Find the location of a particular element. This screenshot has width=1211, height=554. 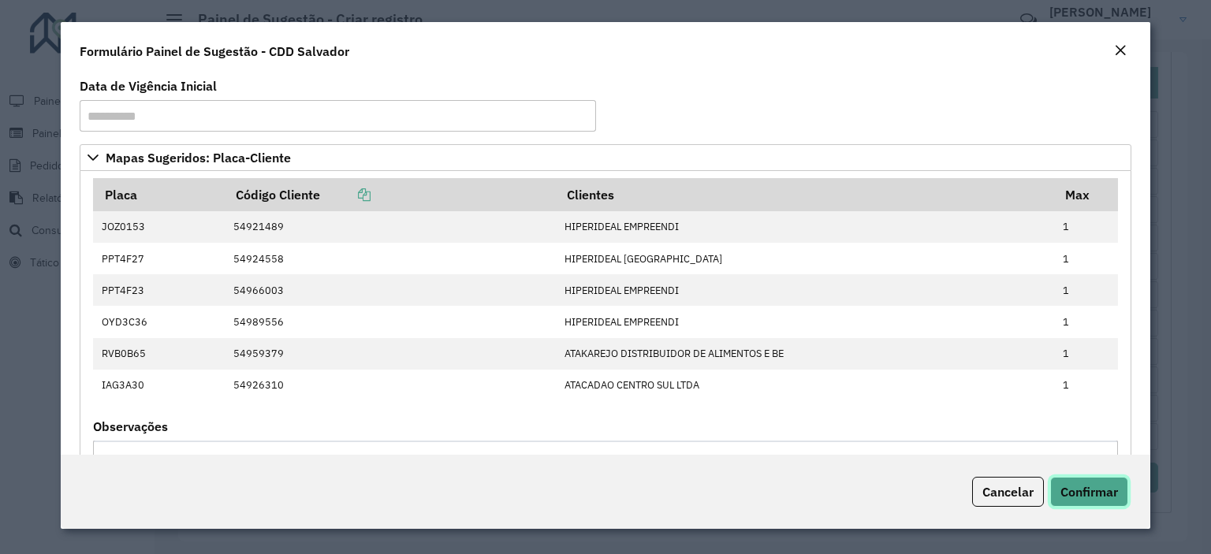

td: IAG3A30 is located at coordinates (159, 386).